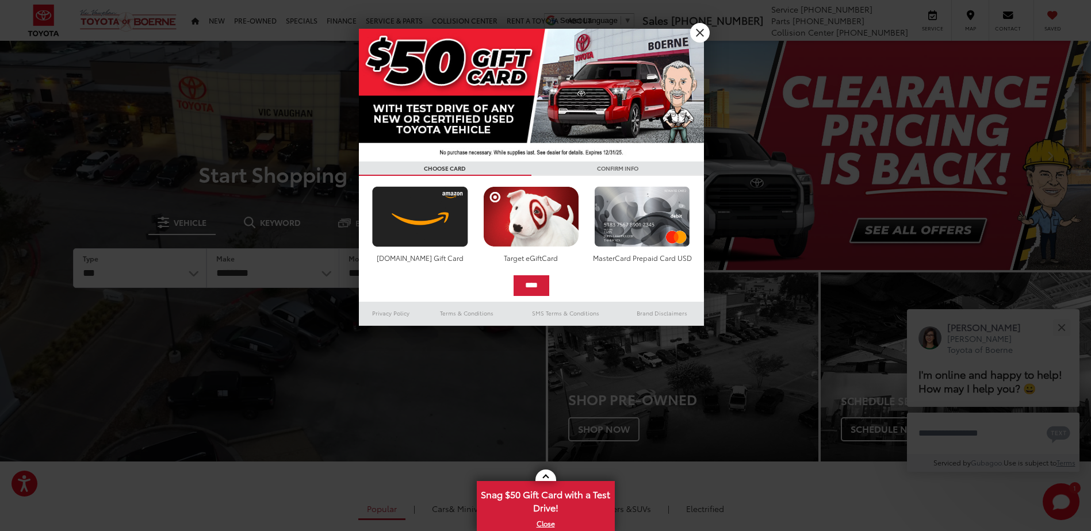  What do you see at coordinates (617, 168) in the screenshot?
I see `h3: CONFIRM INFO` at bounding box center [617, 168].